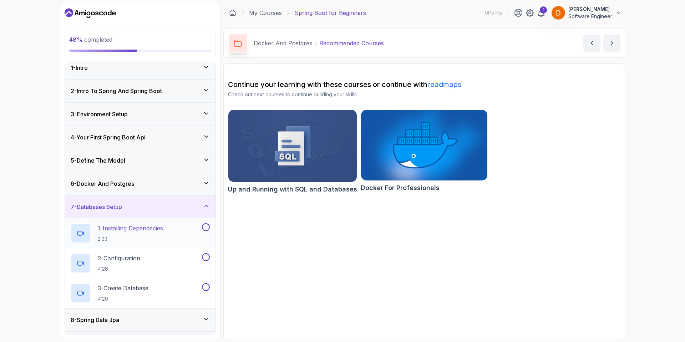 Image resolution: width=685 pixels, height=342 pixels. Describe the element at coordinates (544, 10) in the screenshot. I see `div: 1` at that location.